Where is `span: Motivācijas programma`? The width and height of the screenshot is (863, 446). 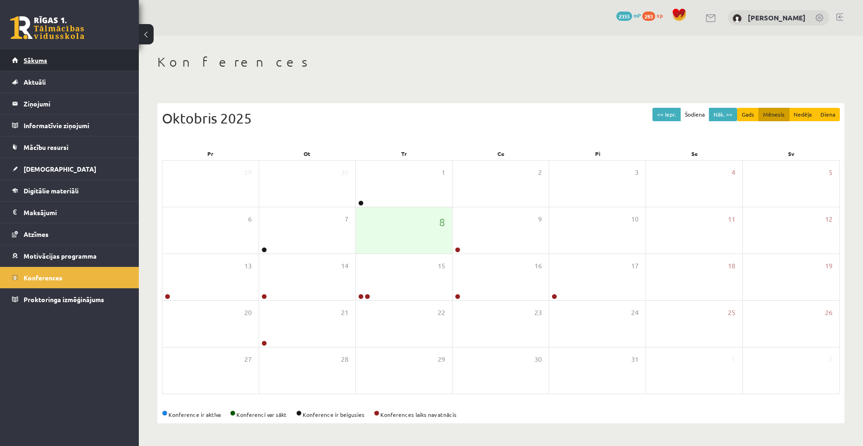
span: Motivācijas programma is located at coordinates (60, 256).